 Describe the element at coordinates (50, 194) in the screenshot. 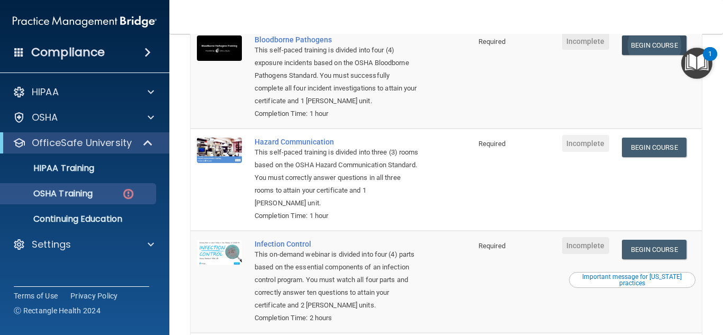

I see `p: OSHA Training` at that location.